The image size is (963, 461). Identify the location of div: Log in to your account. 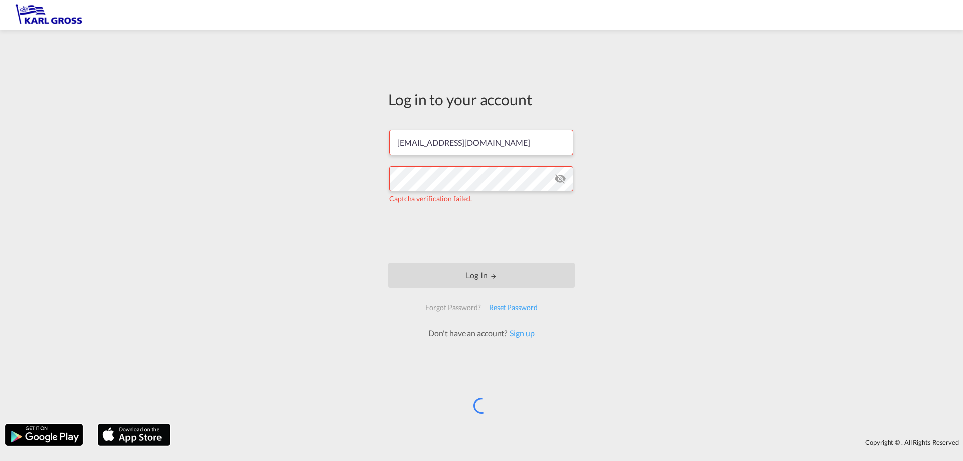
(481, 99).